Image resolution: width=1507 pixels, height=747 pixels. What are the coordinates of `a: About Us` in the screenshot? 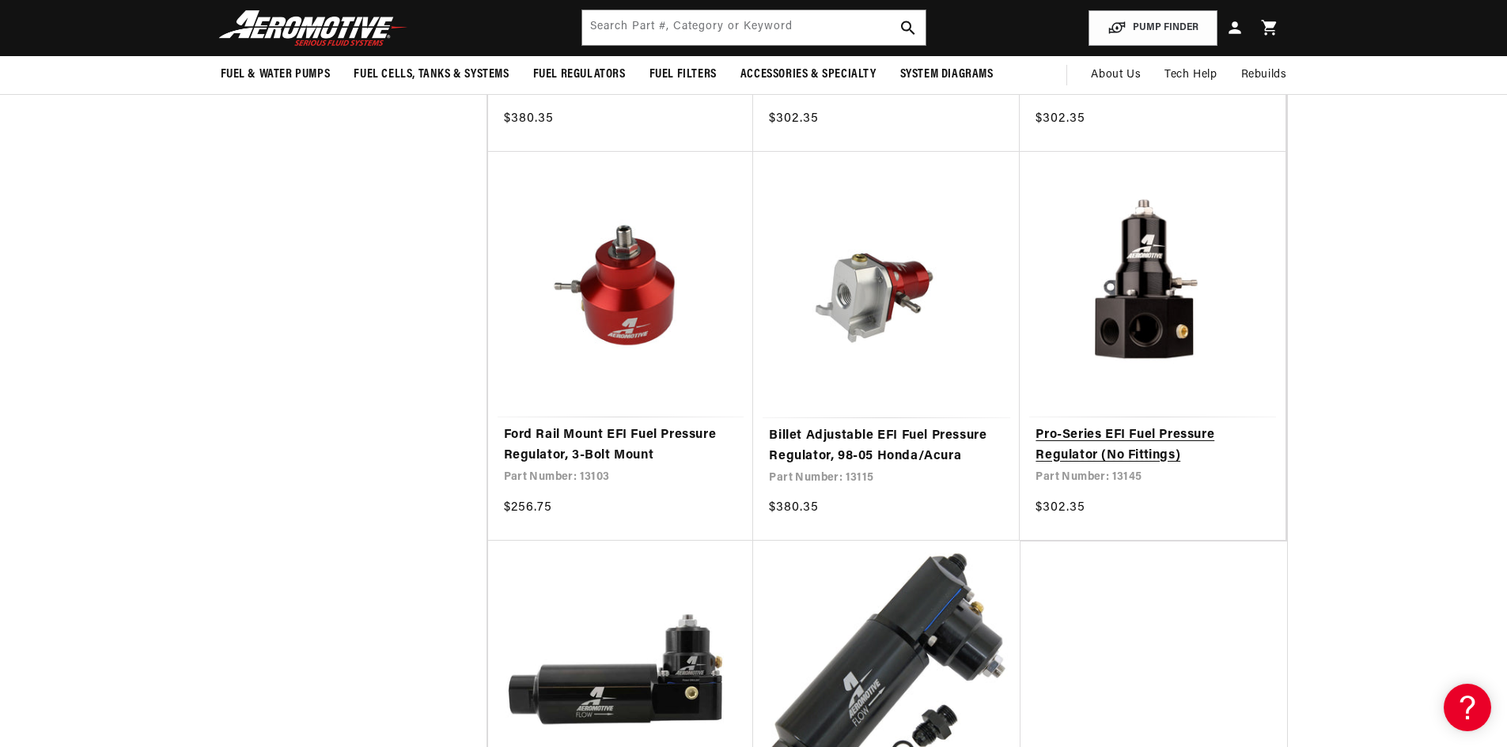 It's located at (1115, 75).